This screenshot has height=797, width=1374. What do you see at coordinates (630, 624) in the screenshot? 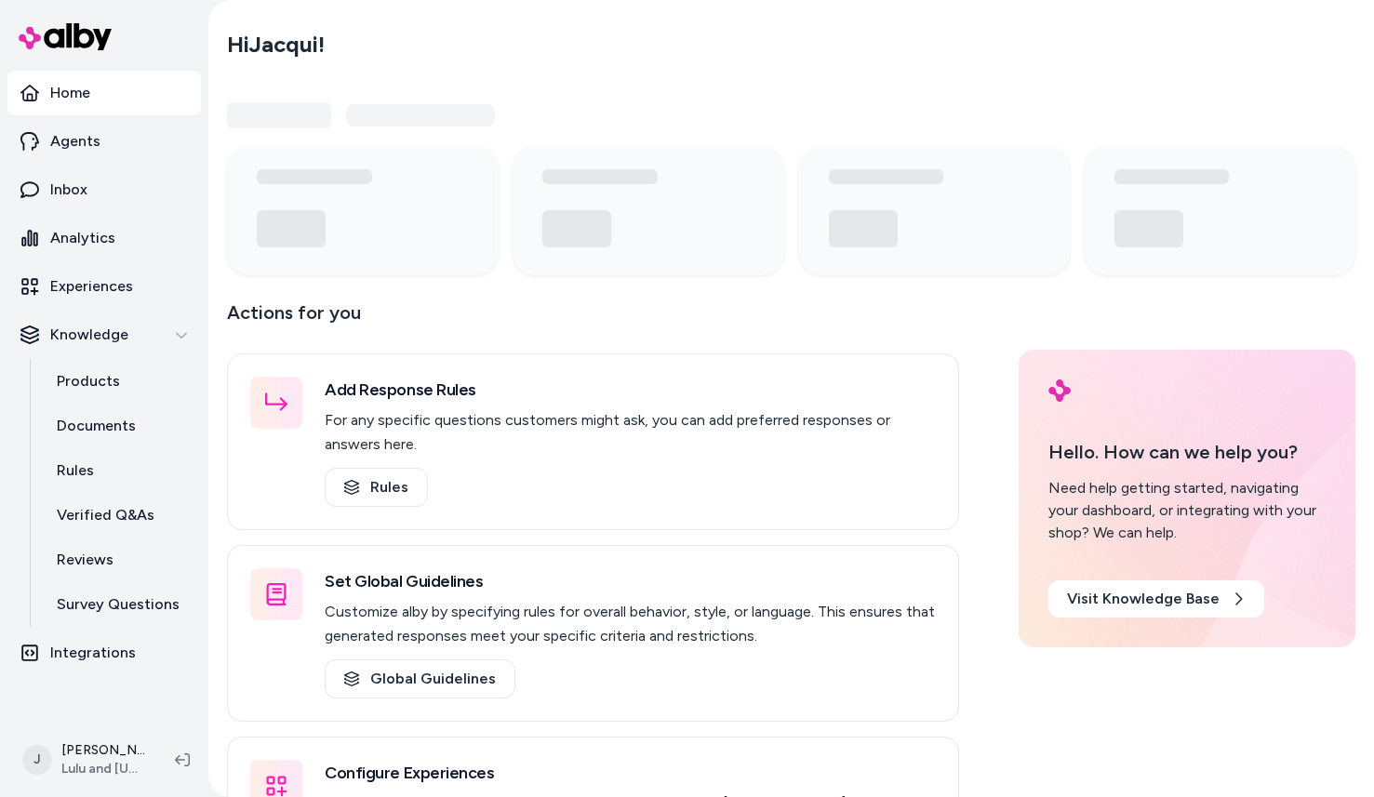
I see `p: Customize alby by specifying rules for overall behavior, style, or language. This ensures that ge...` at bounding box center [630, 624].